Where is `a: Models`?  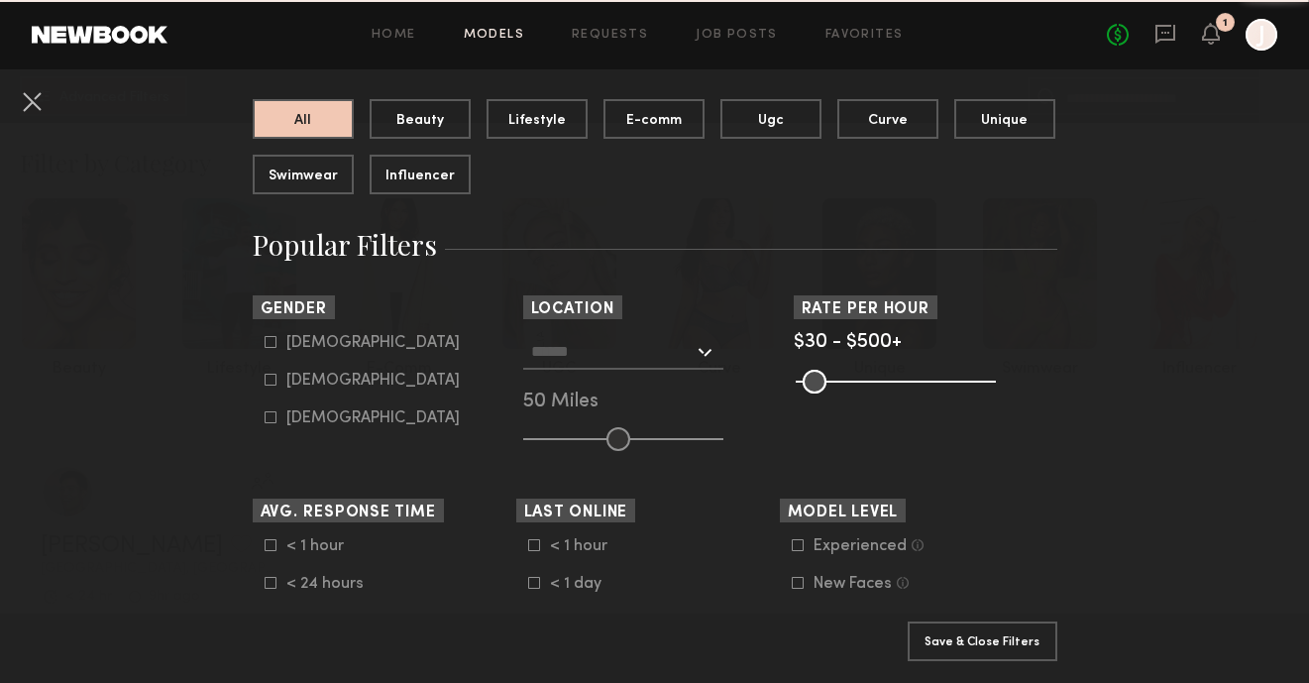 a: Models is located at coordinates (493, 35).